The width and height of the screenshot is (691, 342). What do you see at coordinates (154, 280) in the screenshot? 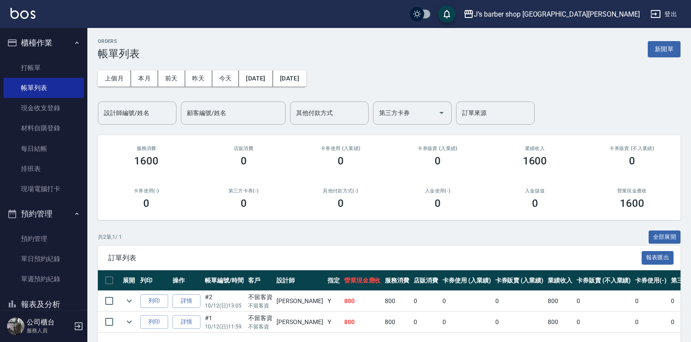
I see `th: 列印` at bounding box center [154, 280].